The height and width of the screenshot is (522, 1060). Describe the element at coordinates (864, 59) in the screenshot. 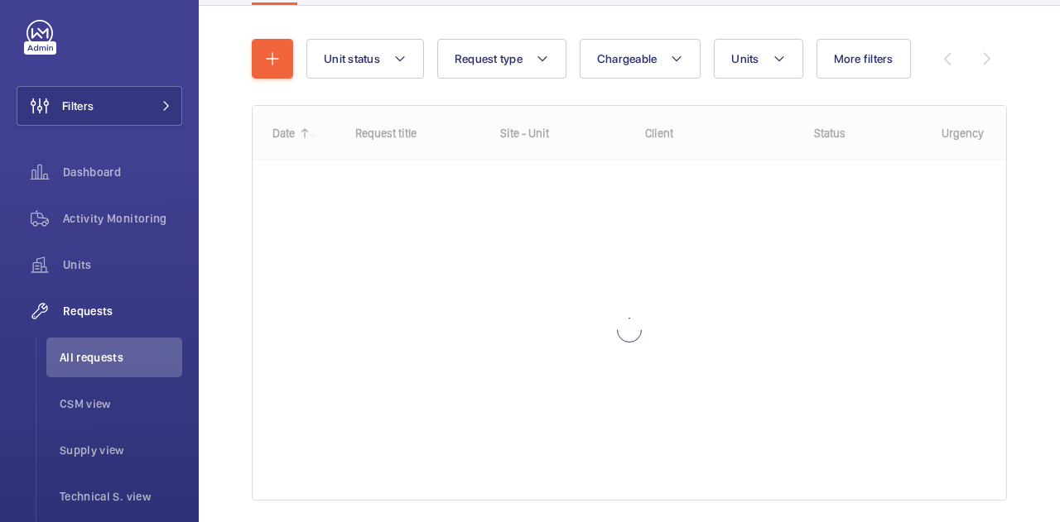

I see `button: More filters` at that location.